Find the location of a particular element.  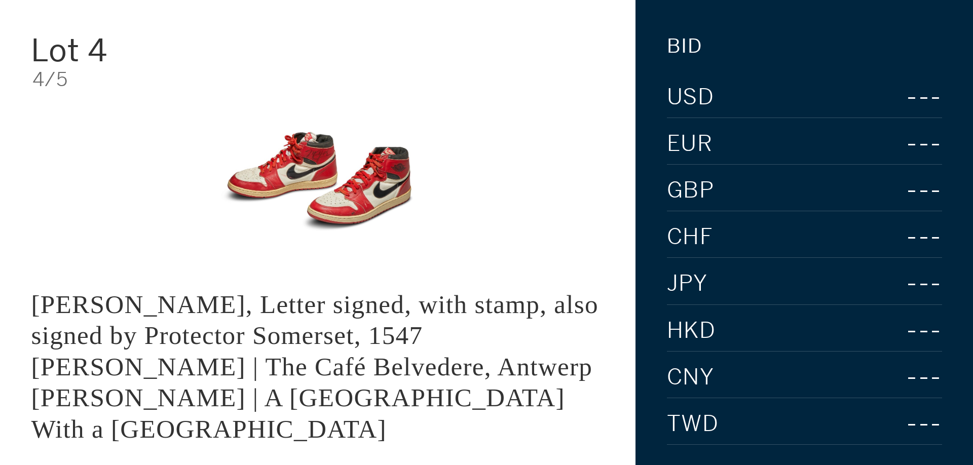

img: King Edward VI, Letter signed, with stamp, also signed by Protector Somerset, 1547 LOUIS VAN ENGE... is located at coordinates (318, 181).